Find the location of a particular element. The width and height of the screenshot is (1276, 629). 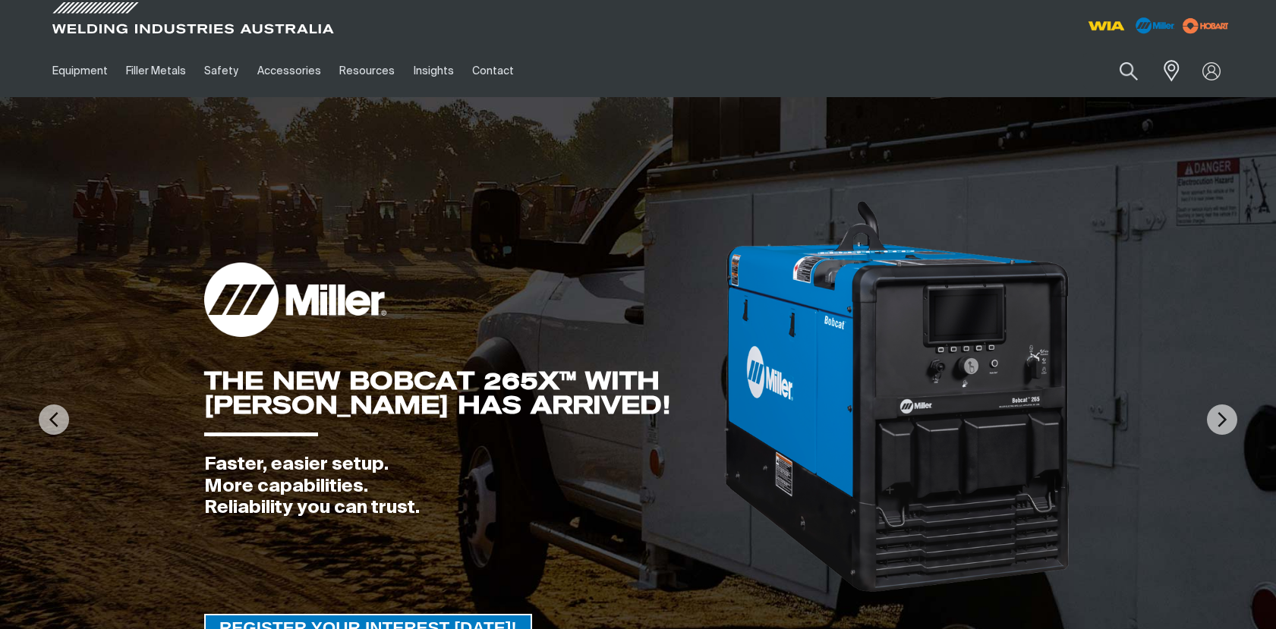

img: miller is located at coordinates (1205, 26).